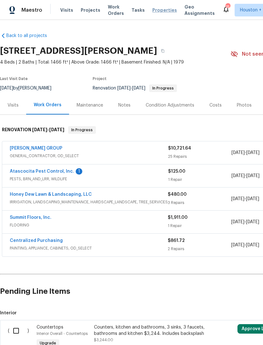 Image resolution: width=263 pixels, height=345 pixels. I want to click on div: Work Orders, so click(48, 105).